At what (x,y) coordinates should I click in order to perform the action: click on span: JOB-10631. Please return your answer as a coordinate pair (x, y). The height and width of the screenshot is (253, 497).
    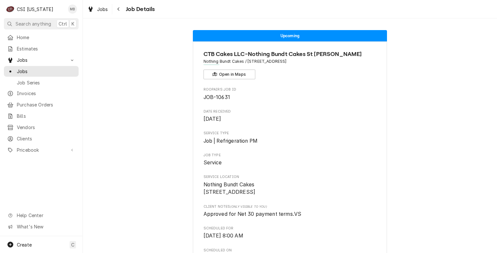
    Looking at the image, I should click on (217, 97).